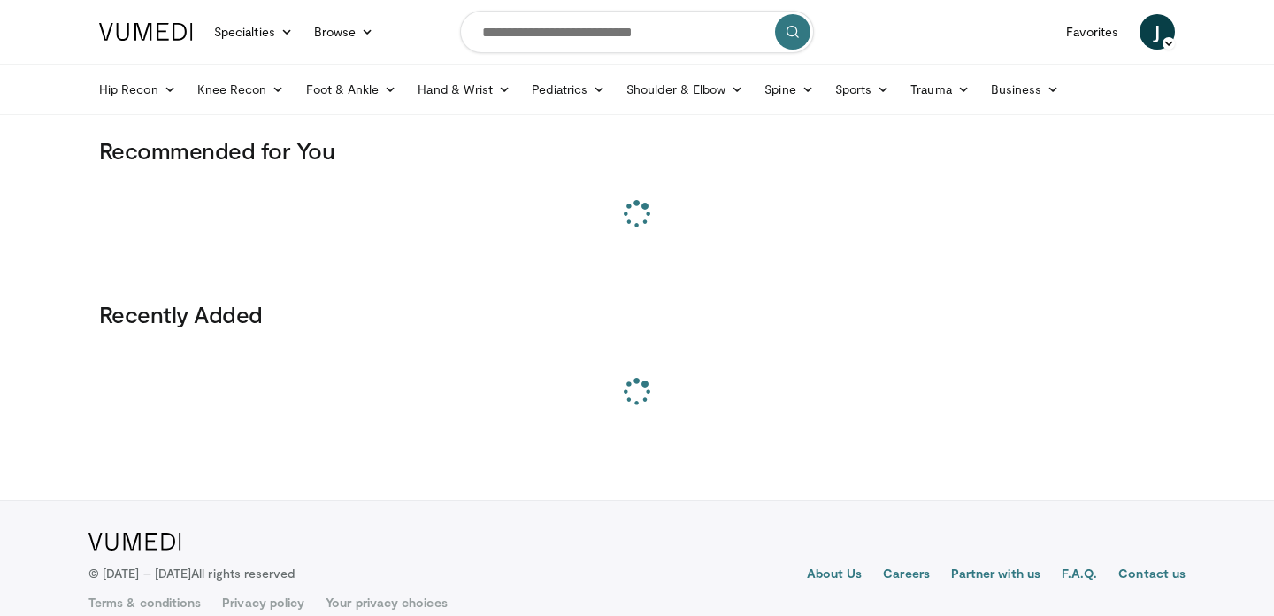  I want to click on input: Search topics, interventions, so click(637, 32).